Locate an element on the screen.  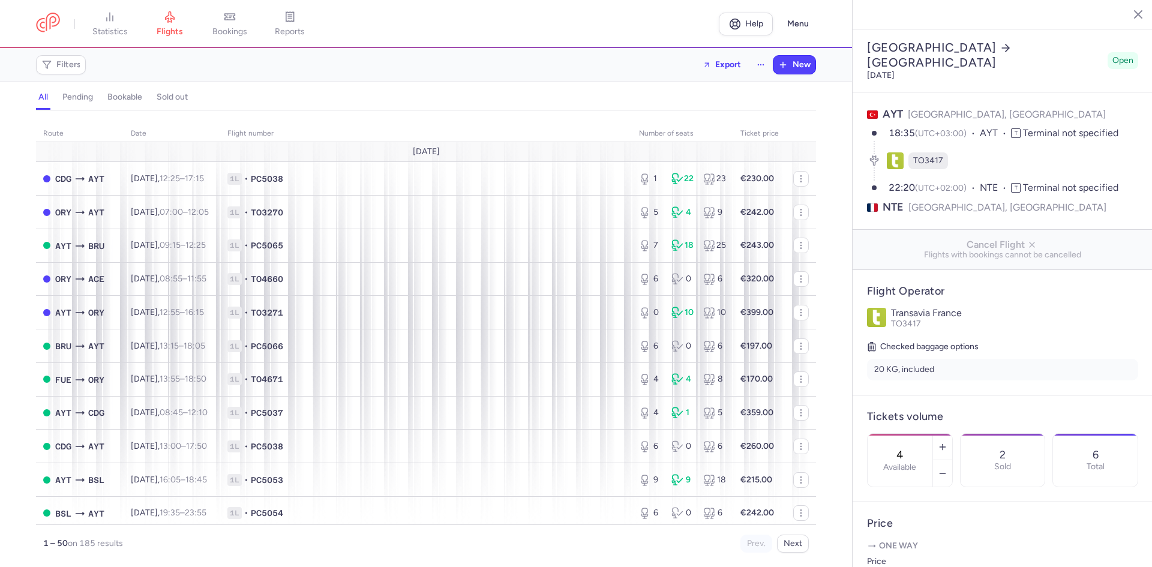
div: 22 is located at coordinates (683, 179).